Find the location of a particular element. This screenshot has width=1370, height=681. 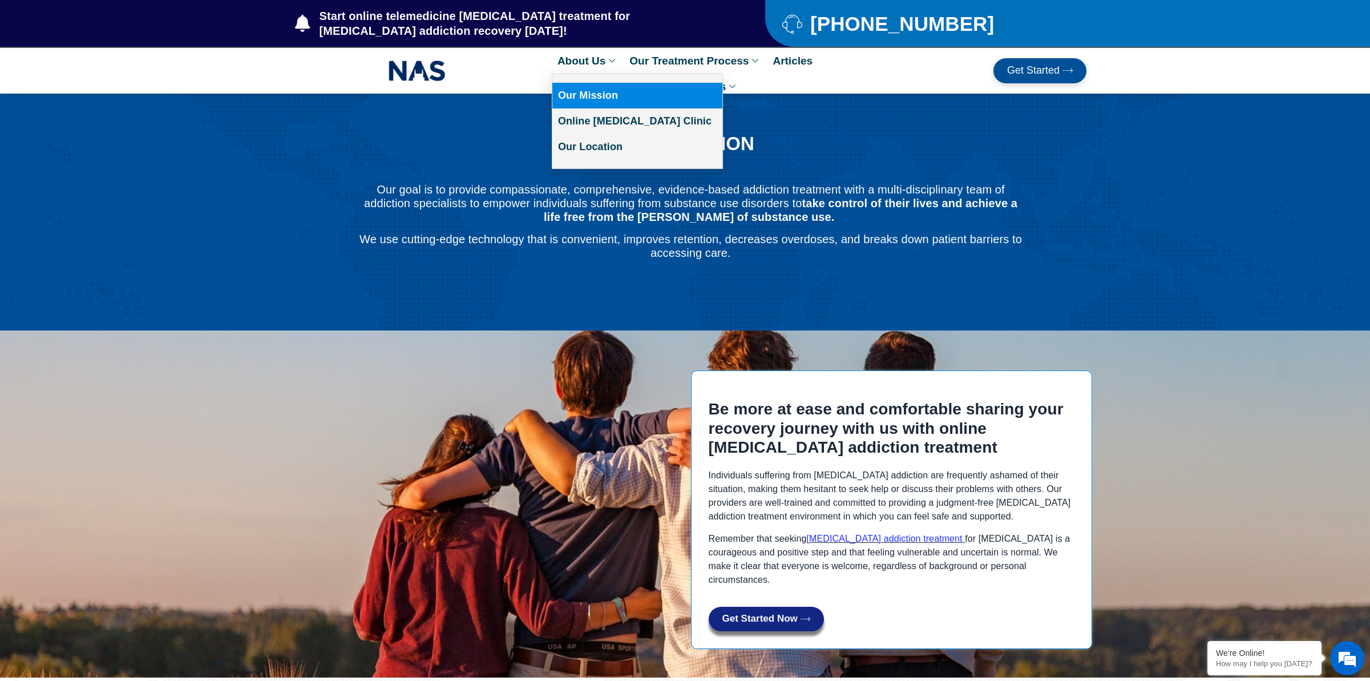

a: Articles is located at coordinates (793, 60).